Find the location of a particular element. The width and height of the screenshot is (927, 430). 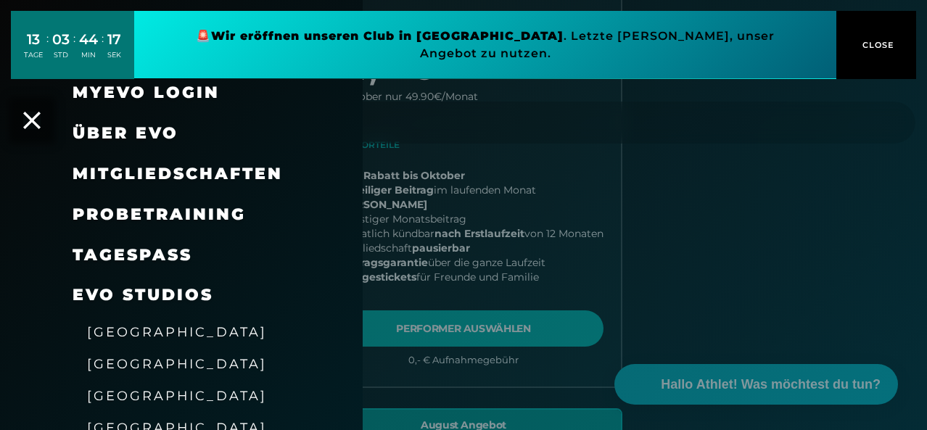

div: 03 is located at coordinates (61, 39).